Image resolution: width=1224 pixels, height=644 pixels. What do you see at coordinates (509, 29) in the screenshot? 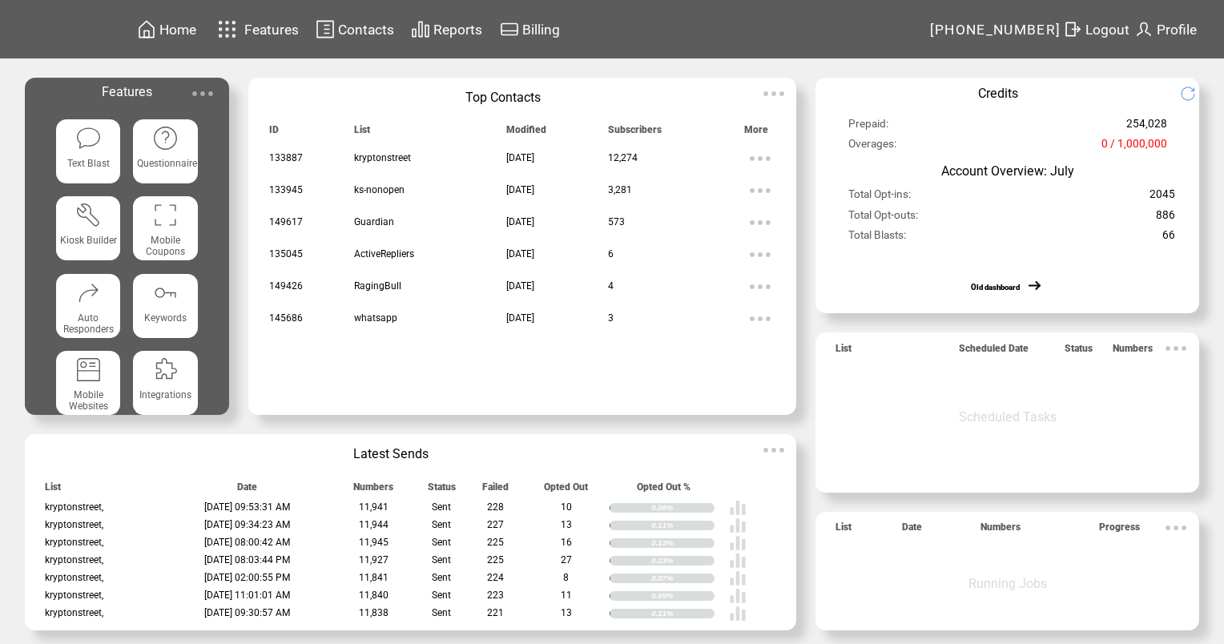
I see `img: creidtcard.svg` at bounding box center [509, 29].